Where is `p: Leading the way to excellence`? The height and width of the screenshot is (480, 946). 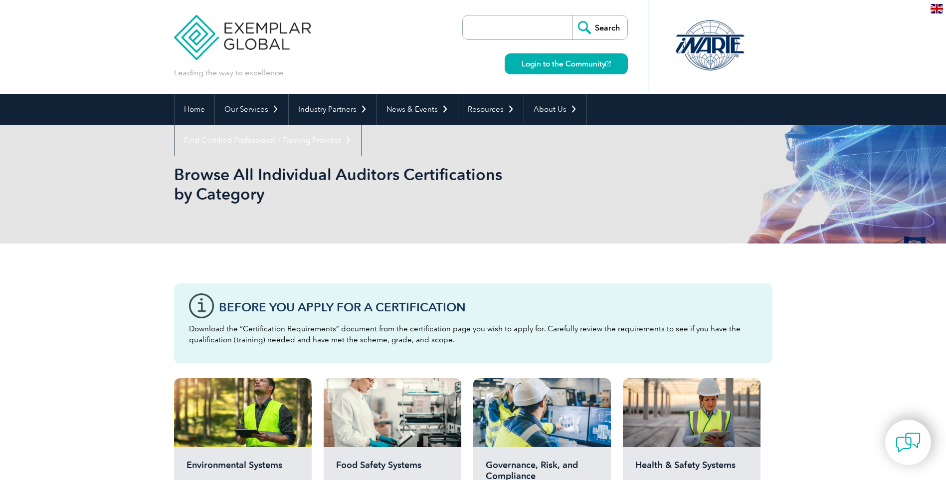
p: Leading the way to excellence is located at coordinates (228, 73).